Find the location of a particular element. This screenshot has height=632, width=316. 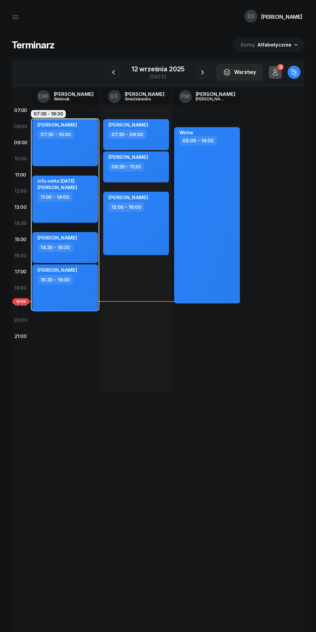

button: Sortuj Alfabetycznie is located at coordinates (269, 45).